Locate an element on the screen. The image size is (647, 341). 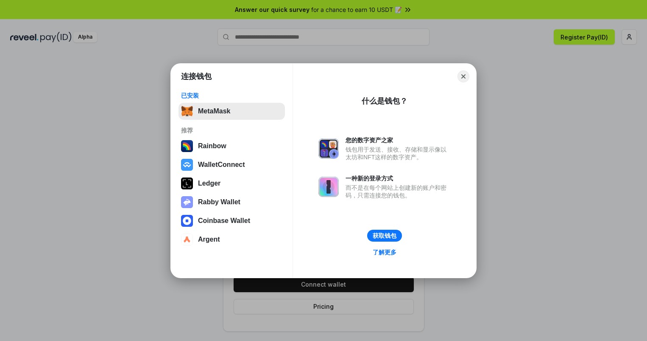
img: svg+xml,%3Csvg%20width%3D%22120%22%20height%3D%22120%22%20viewBox%3D%220%200%20120%20120%22%20fil... is located at coordinates (187, 146).